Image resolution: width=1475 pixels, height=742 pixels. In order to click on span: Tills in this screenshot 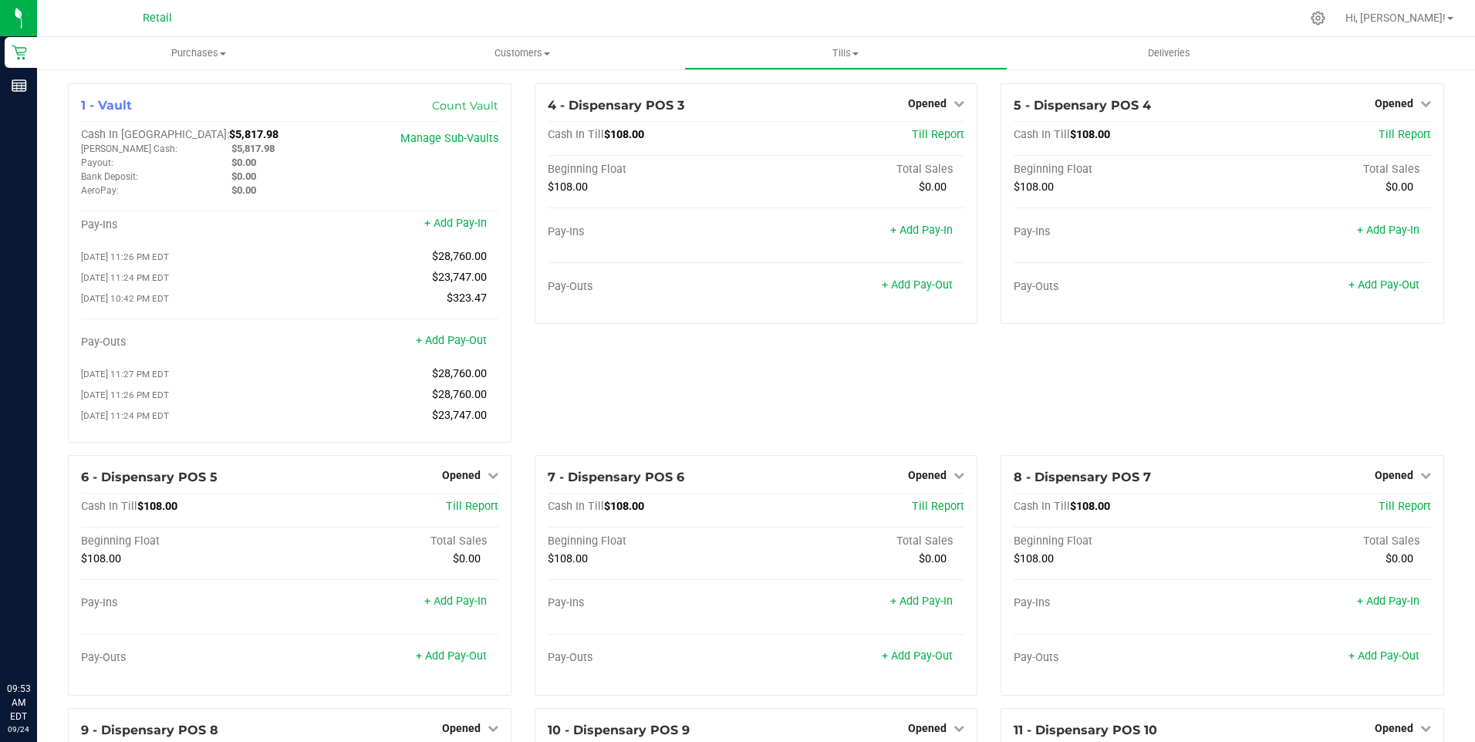, I will do `click(845, 53)`.